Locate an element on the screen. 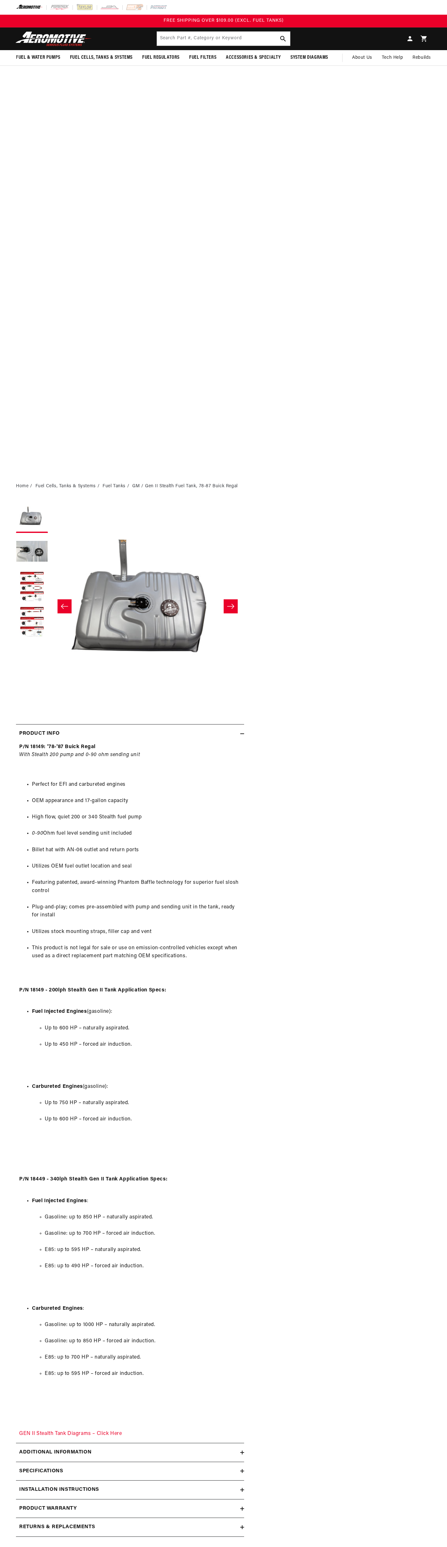 This screenshot has height=1547, width=447. summary: System Diagrams is located at coordinates (309, 57).